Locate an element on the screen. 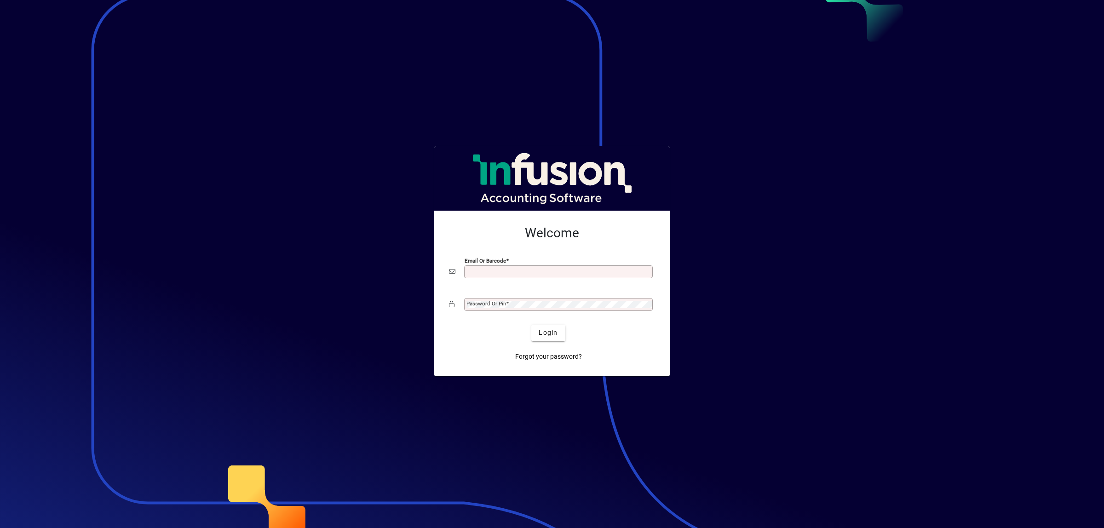 This screenshot has width=1104, height=528. h2: Welcome is located at coordinates (552, 233).